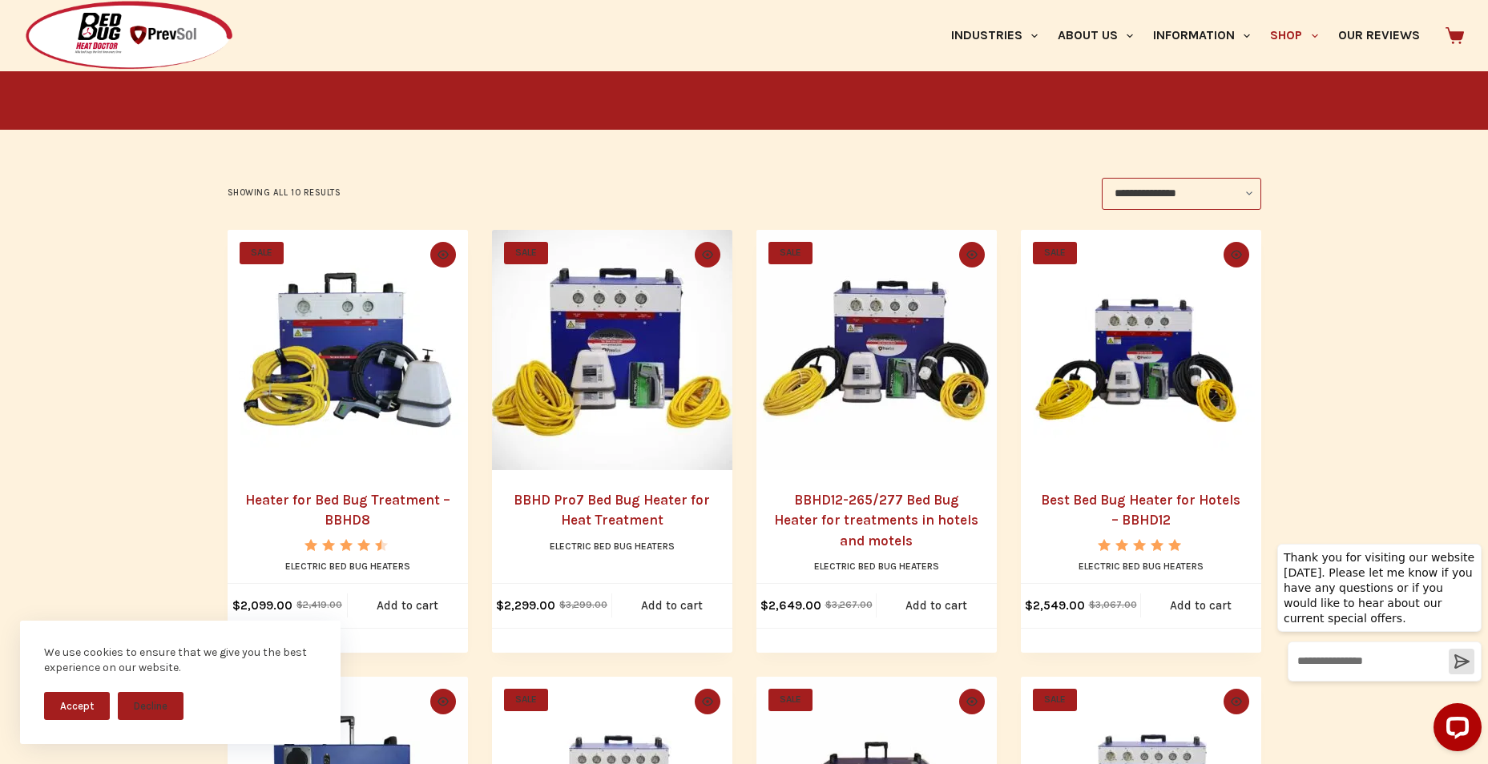 This screenshot has width=1488, height=764. Describe the element at coordinates (672, 606) in the screenshot. I see `a: Add to cart: “BBHD Pro7 Bed Bug Heater for Heat Treatment”` at that location.